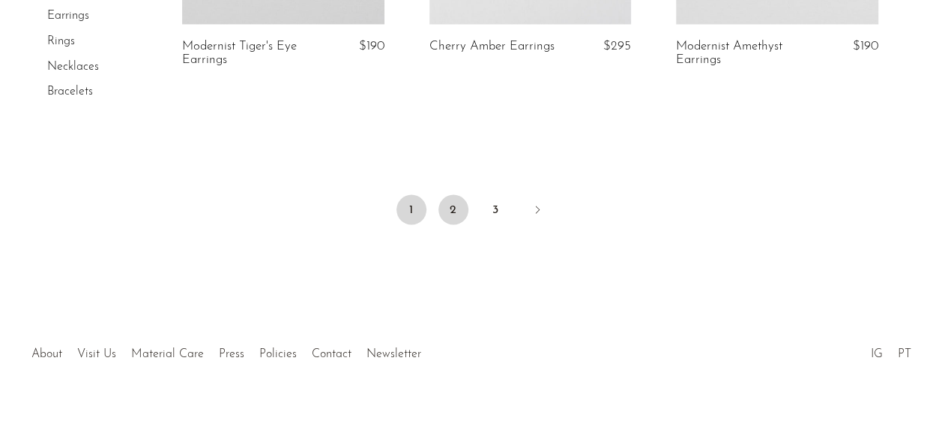 Image resolution: width=948 pixels, height=439 pixels. I want to click on a: Cherry Amber Earrings, so click(492, 46).